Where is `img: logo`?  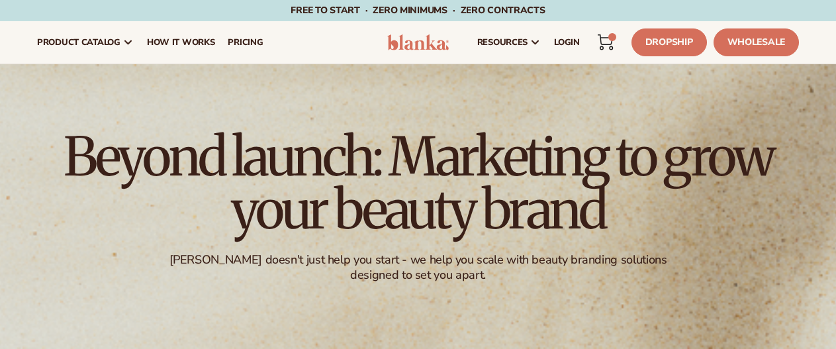 img: logo is located at coordinates (418, 42).